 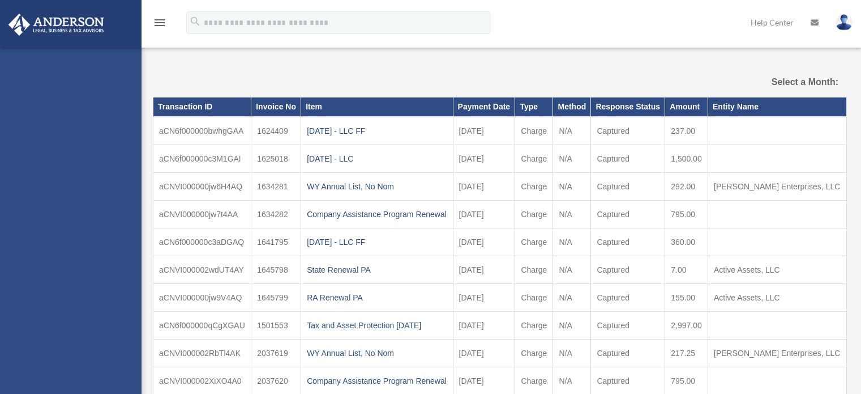 I want to click on th: Method, so click(x=572, y=107).